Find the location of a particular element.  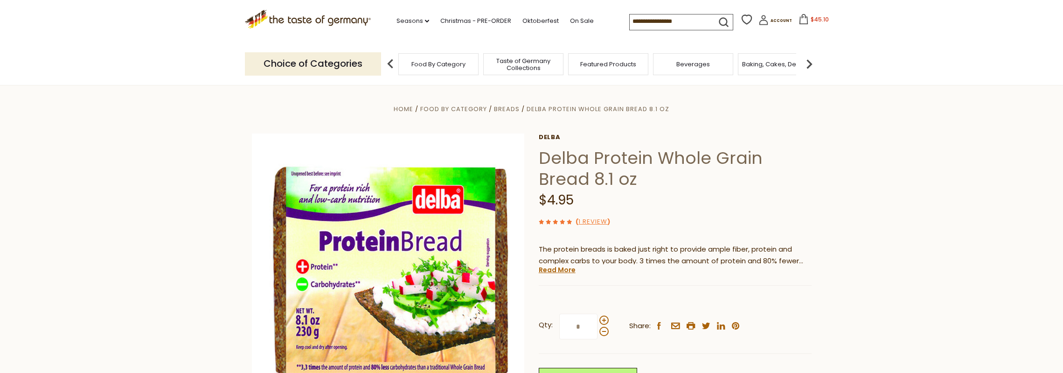

a: Baking, Cakes, Desserts is located at coordinates (778, 64).